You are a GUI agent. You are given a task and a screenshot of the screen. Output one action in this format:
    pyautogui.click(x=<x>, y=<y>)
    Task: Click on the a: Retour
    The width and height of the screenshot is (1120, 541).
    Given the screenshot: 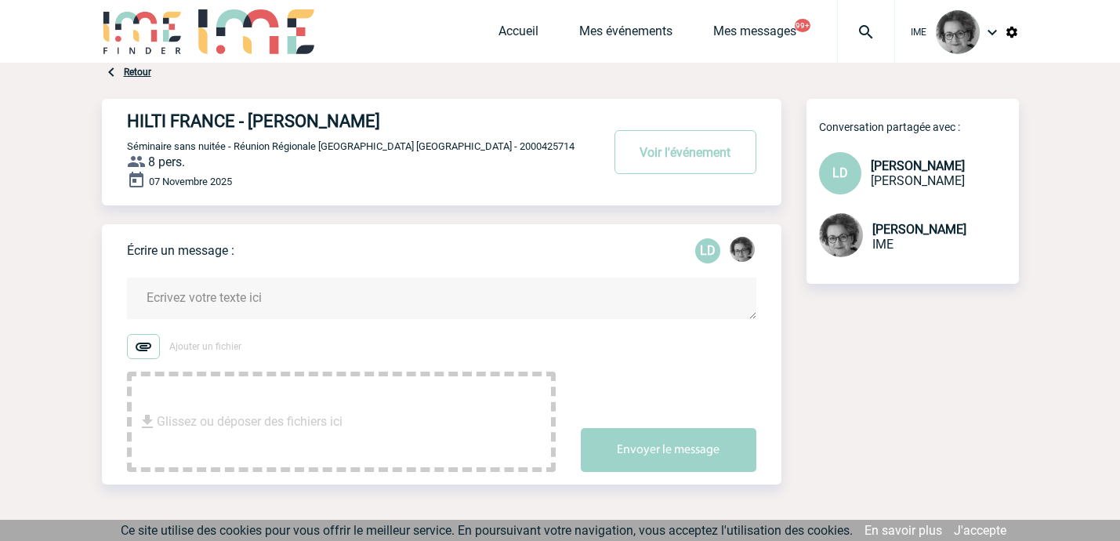 What is the action you would take?
    pyautogui.click(x=137, y=72)
    